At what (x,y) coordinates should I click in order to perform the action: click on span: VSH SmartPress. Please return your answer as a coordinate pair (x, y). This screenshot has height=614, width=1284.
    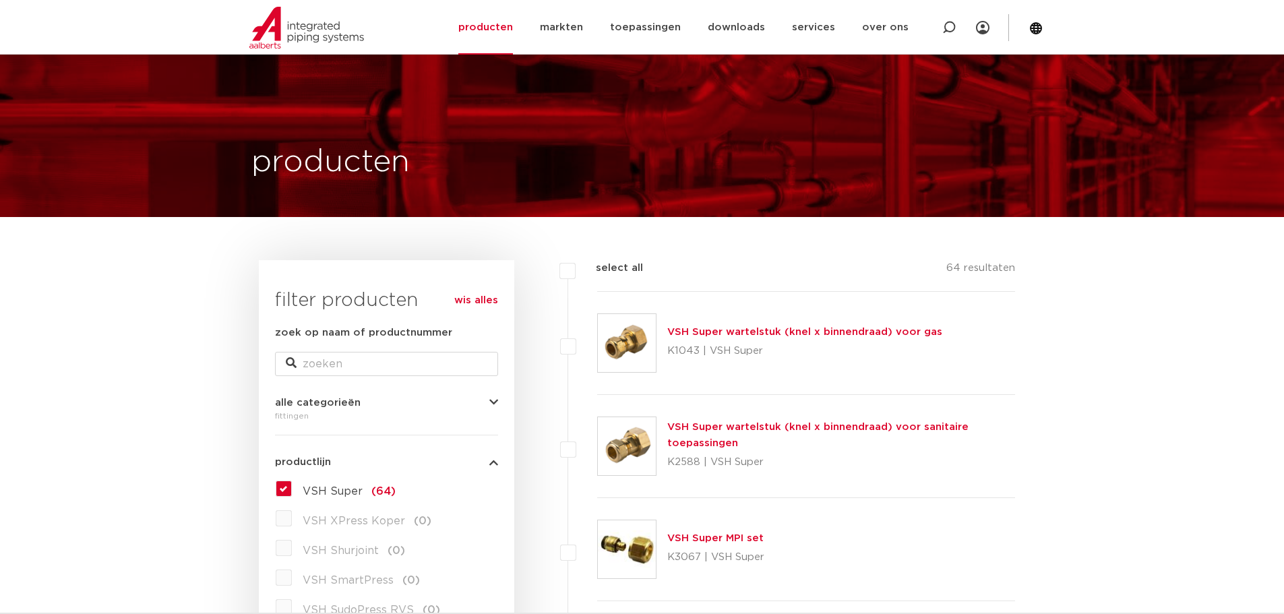
    Looking at the image, I should click on (348, 580).